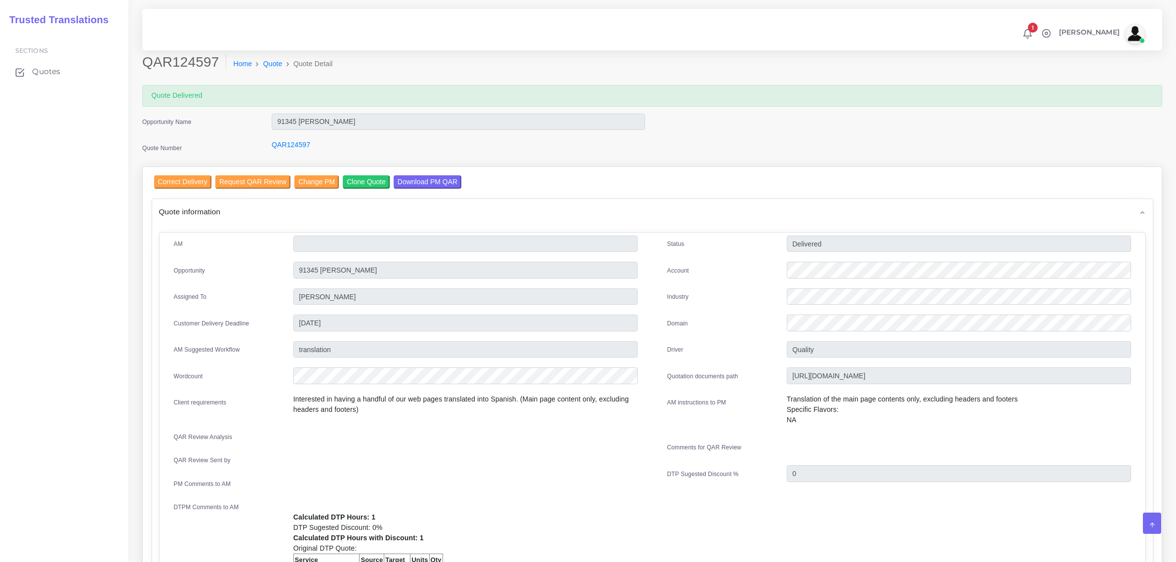 The width and height of the screenshot is (1176, 562). I want to click on label: AM, so click(178, 244).